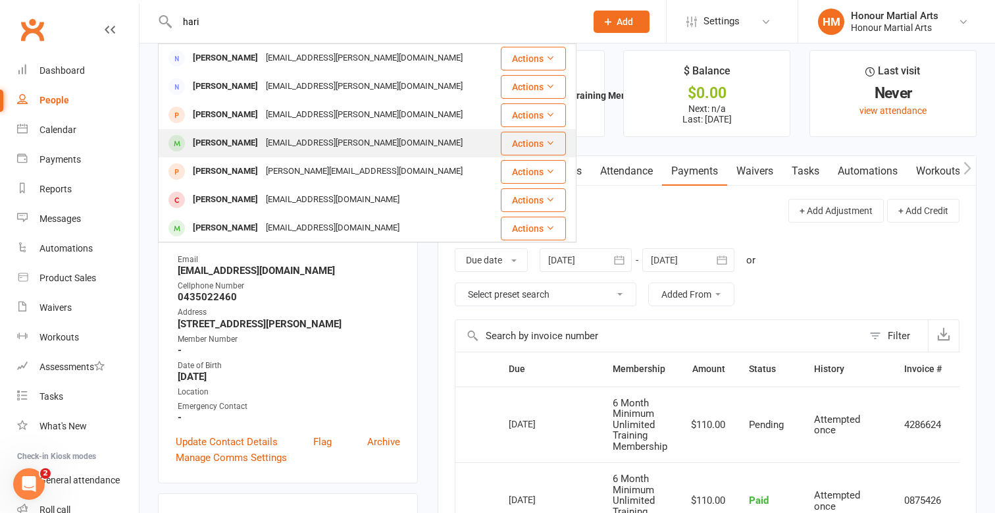 The height and width of the screenshot is (513, 995). Describe the element at coordinates (59, 337) in the screenshot. I see `div: Workouts` at that location.